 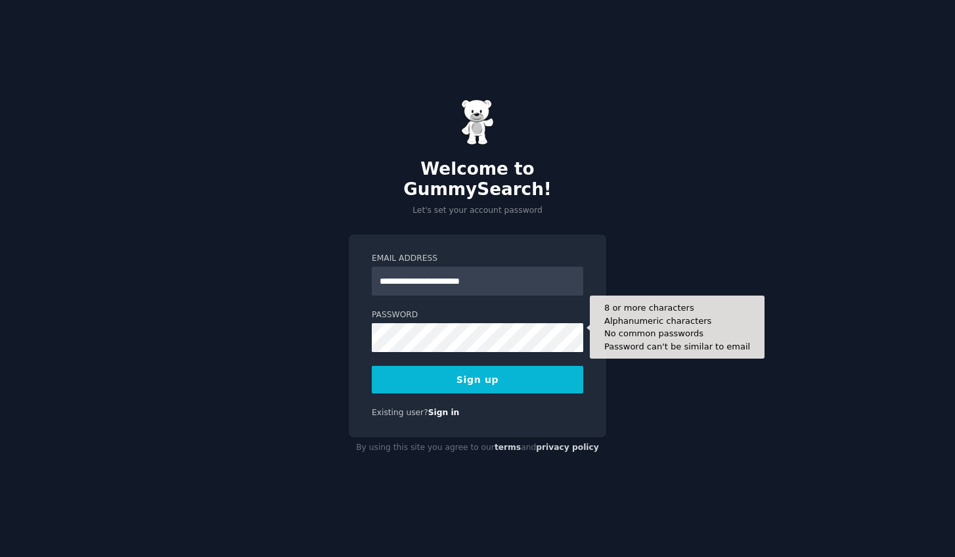 What do you see at coordinates (568, 447) in the screenshot?
I see `a: privacy policy` at bounding box center [568, 447].